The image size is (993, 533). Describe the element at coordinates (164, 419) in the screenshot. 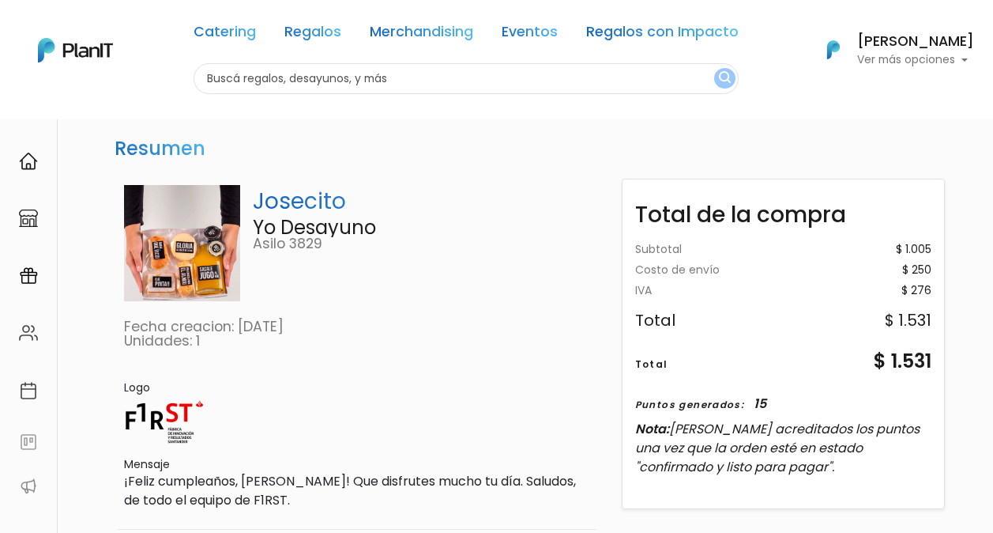

I see `img: Logo_principal_F1RST.png` at that location.